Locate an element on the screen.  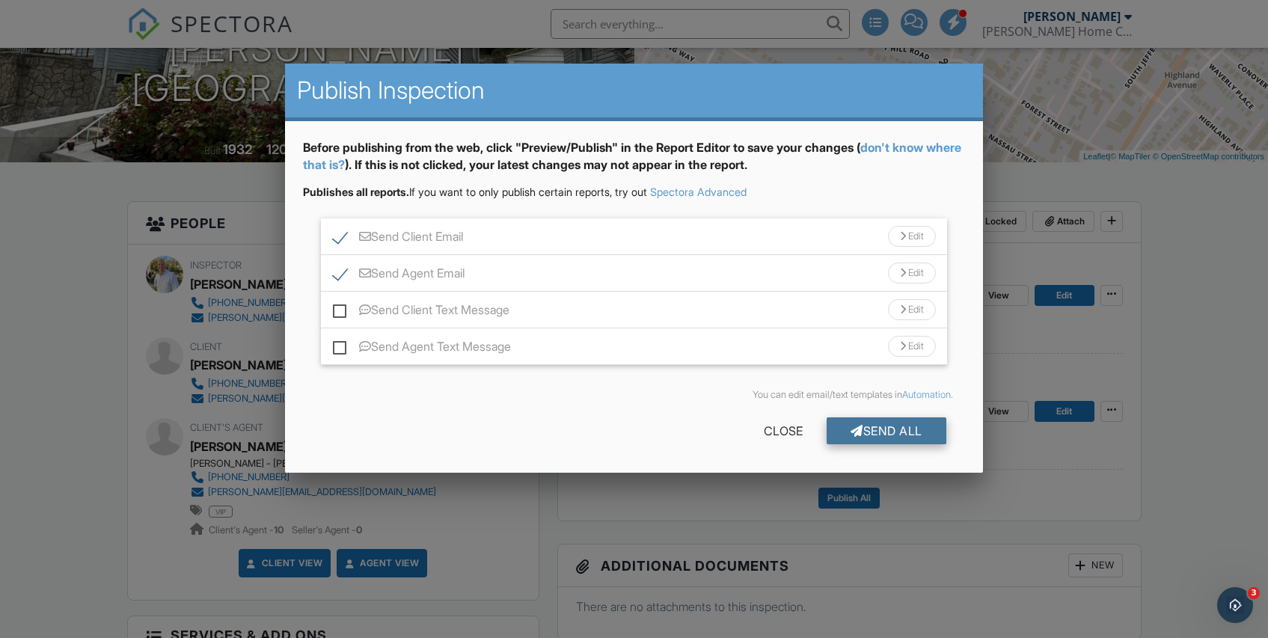
strong: Publishes all reports. is located at coordinates (356, 191).